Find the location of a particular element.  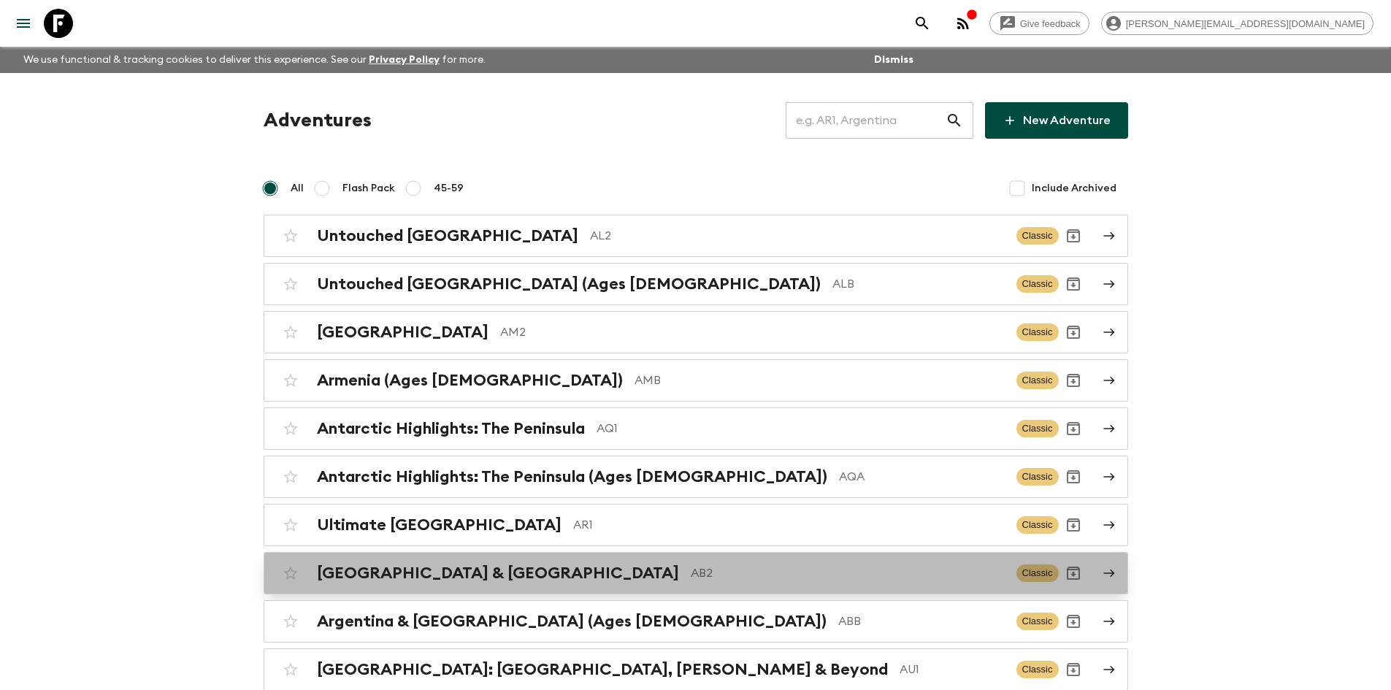

p: AB2 is located at coordinates (848, 573).